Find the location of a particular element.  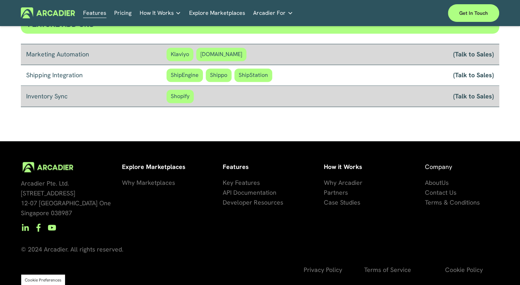

button: Cookie Preferences is located at coordinates (43, 280).